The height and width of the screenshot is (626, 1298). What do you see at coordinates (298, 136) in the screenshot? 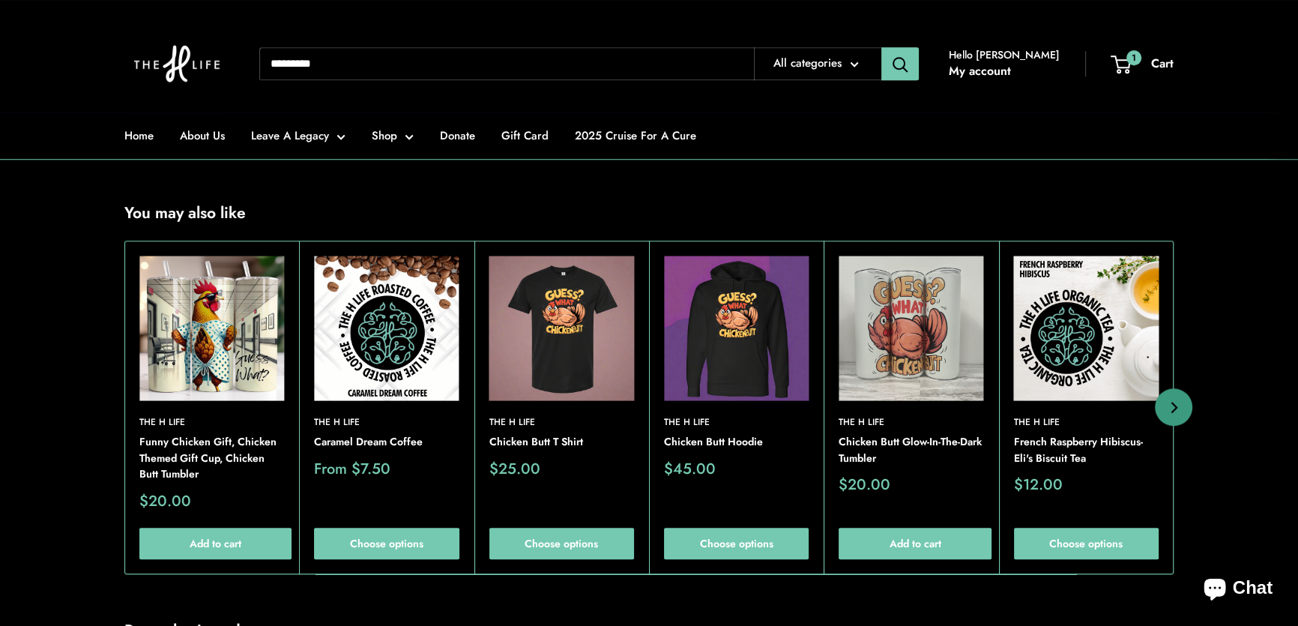
I see `a: Leave A Legacy` at bounding box center [298, 136].